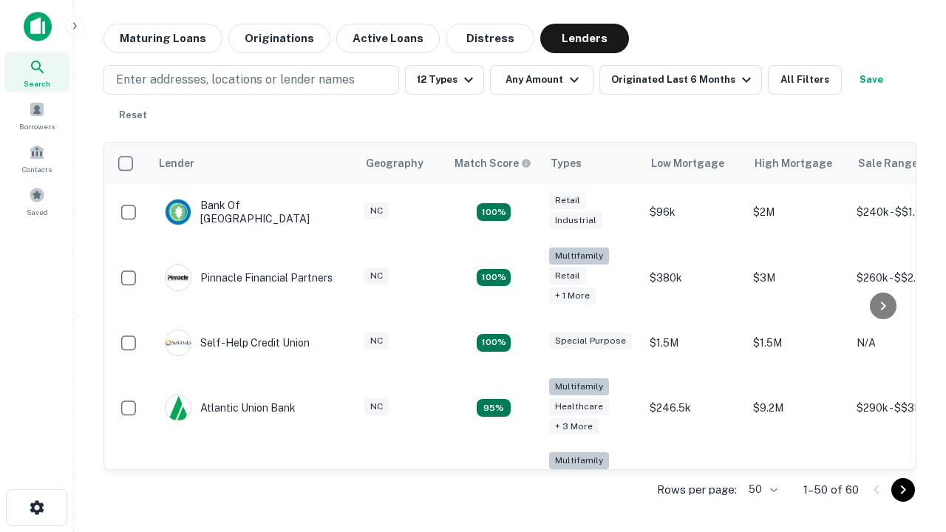 Image resolution: width=946 pixels, height=532 pixels. I want to click on a: Borrowers, so click(37, 115).